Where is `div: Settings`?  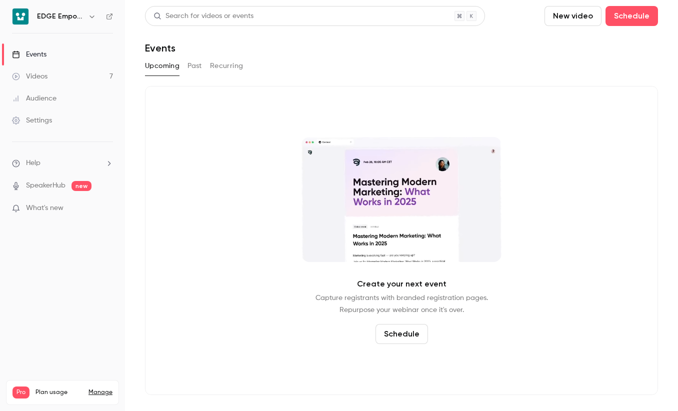 div: Settings is located at coordinates (32, 120).